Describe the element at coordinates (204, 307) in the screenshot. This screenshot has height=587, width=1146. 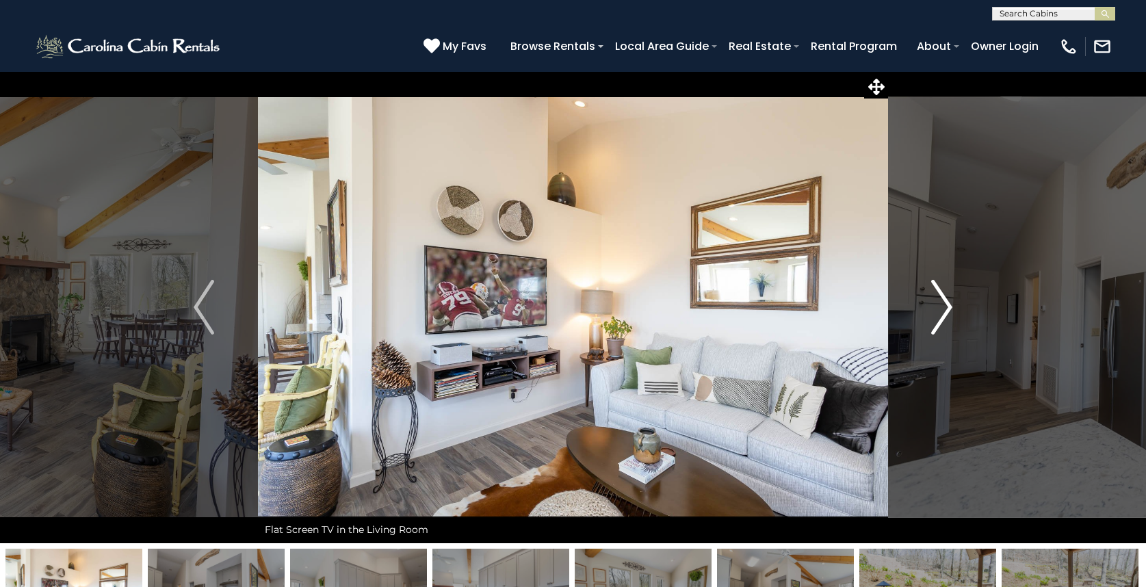
I see `button: Previous` at that location.